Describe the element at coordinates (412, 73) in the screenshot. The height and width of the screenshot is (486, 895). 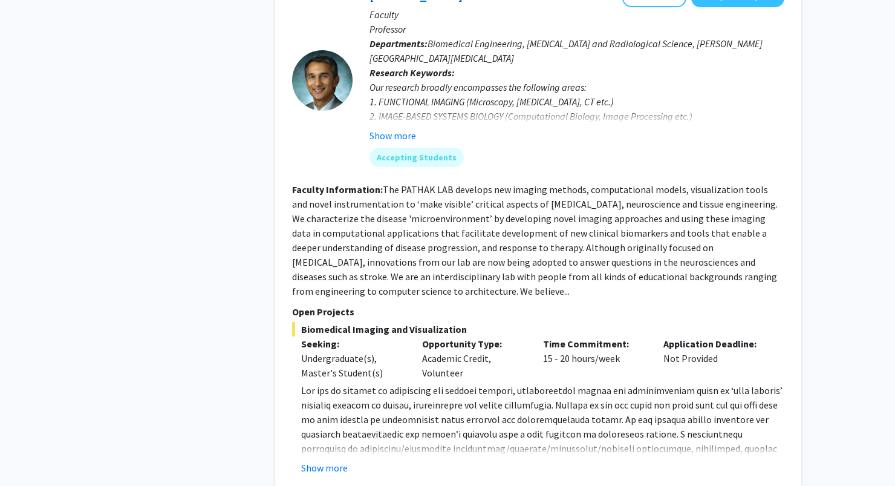
I see `b: Research Keywords:` at that location.